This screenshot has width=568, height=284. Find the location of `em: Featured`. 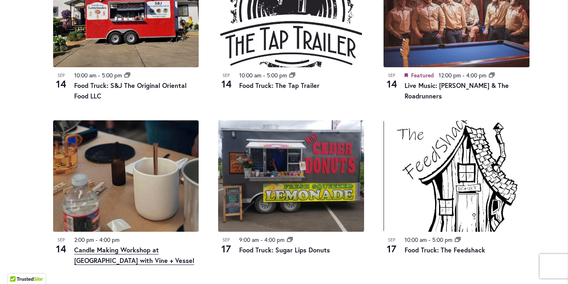

em: Featured is located at coordinates (406, 75).